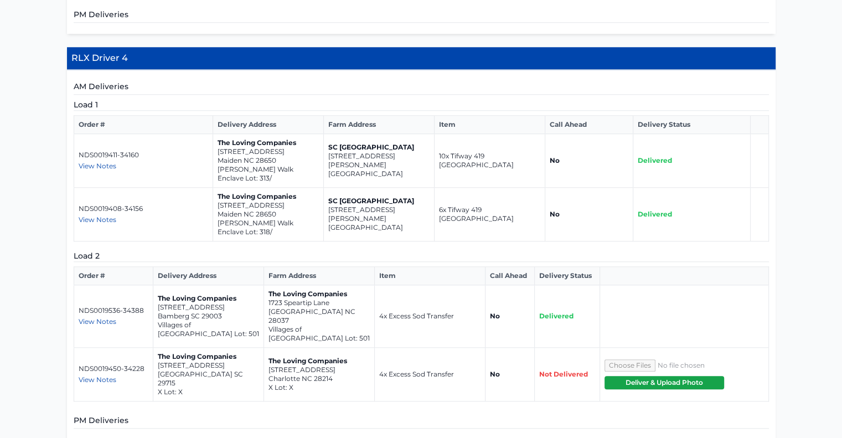 The width and height of the screenshot is (842, 438). What do you see at coordinates (421, 58) in the screenshot?
I see `h4: RLX Driver 4` at bounding box center [421, 58].